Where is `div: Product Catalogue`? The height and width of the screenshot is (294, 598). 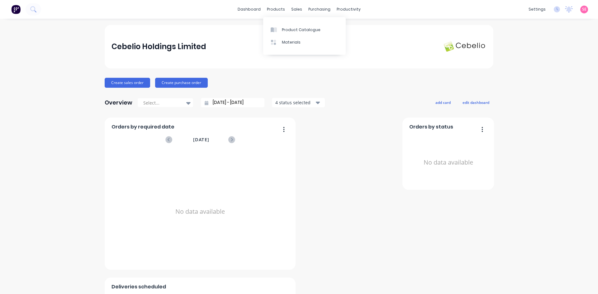
div: Product Catalogue is located at coordinates (301, 30).